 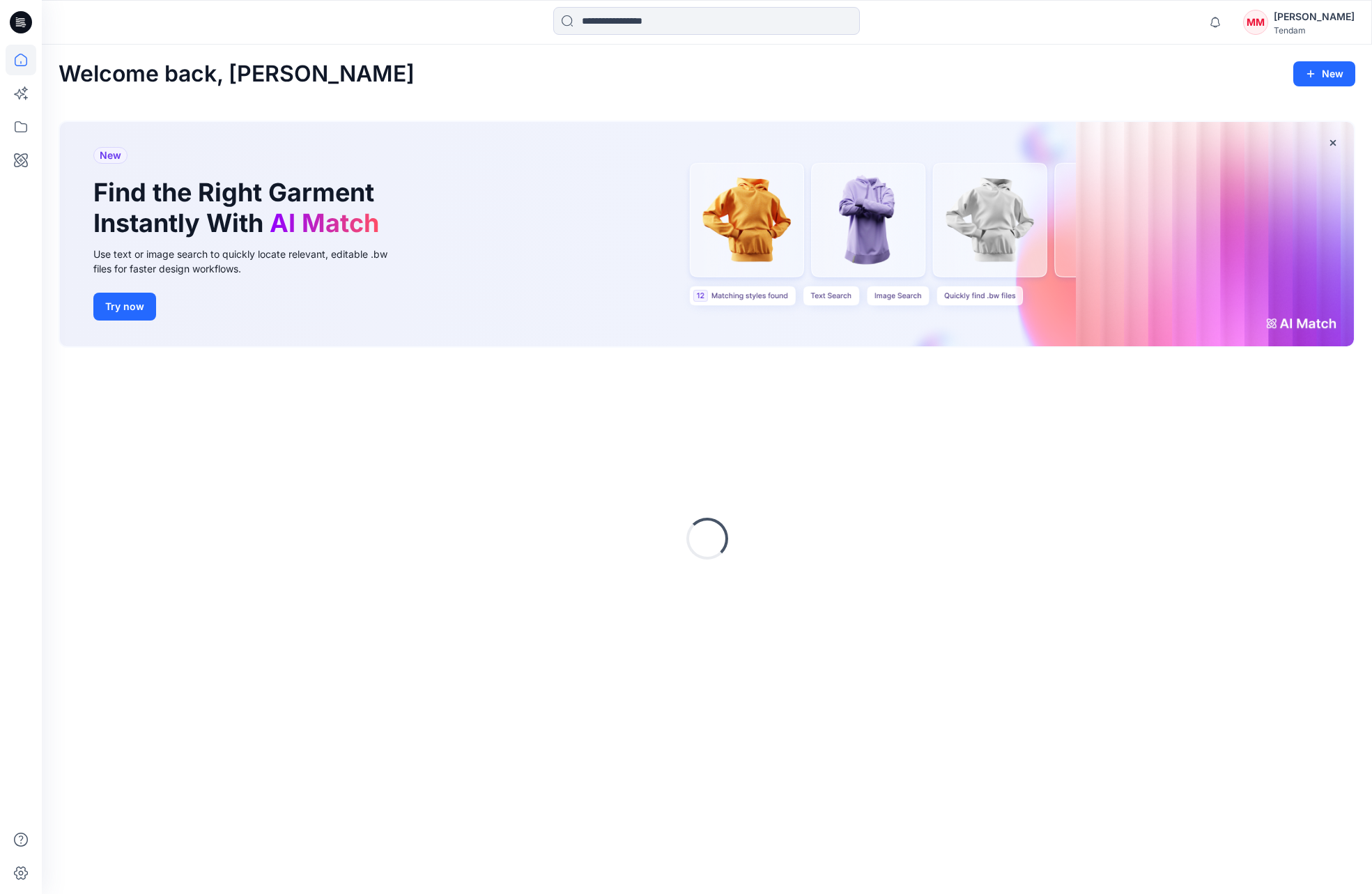 What do you see at coordinates (110, 156) in the screenshot?
I see `span: New` at bounding box center [110, 156].